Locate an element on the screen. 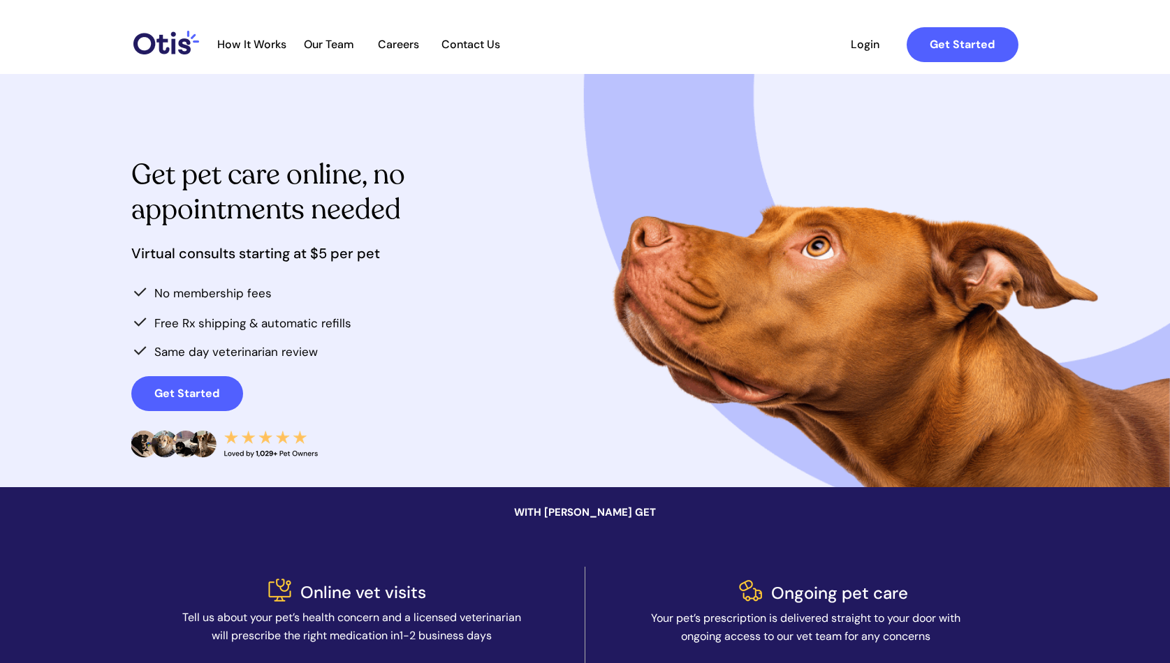 The height and width of the screenshot is (663, 1170). span: Our Team is located at coordinates (329, 44).